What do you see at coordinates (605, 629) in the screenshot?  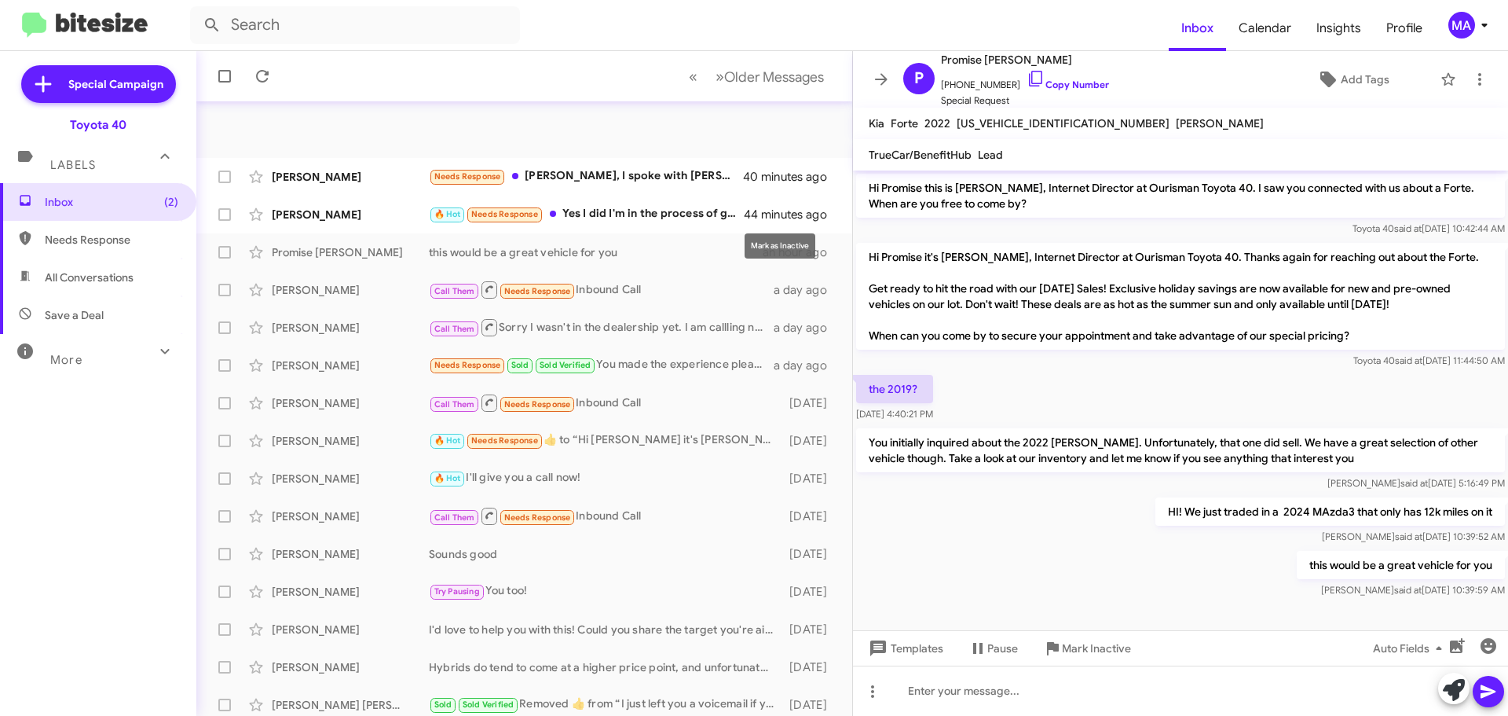 I see `div: I'd love to help you with this! Could you share the target you're aiming for so I can find someth...` at bounding box center [605, 629].